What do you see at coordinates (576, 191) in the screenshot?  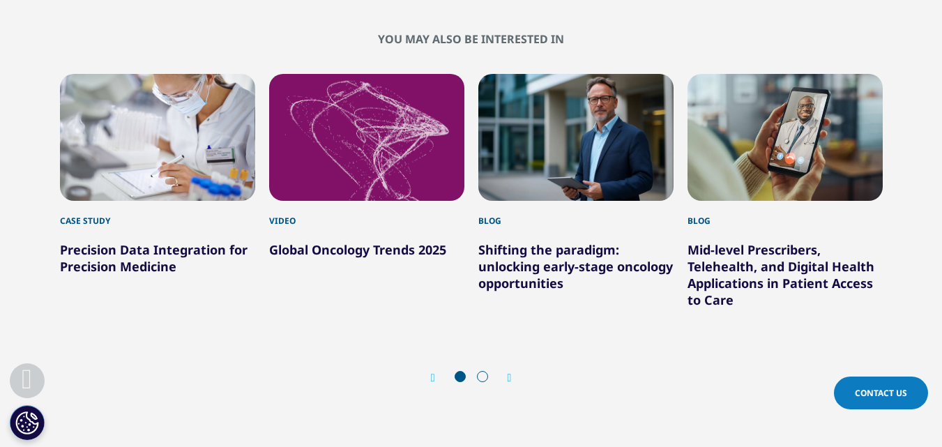 I see `div: 3 / 6` at bounding box center [576, 191].